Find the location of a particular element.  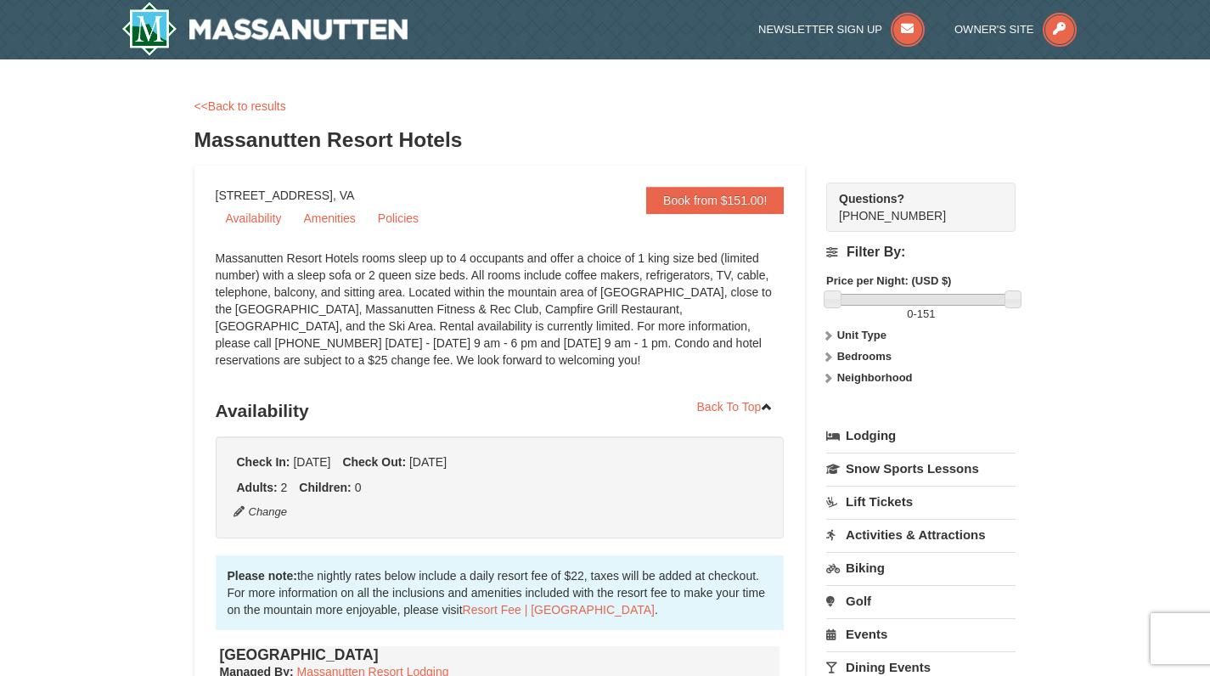

a: Availability is located at coordinates (254, 218).